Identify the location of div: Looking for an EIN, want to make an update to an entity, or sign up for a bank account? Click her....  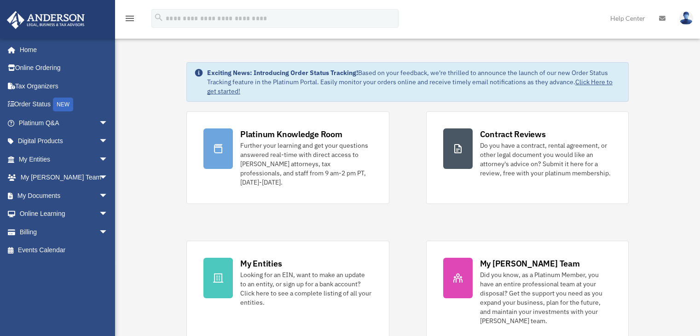
(306, 289).